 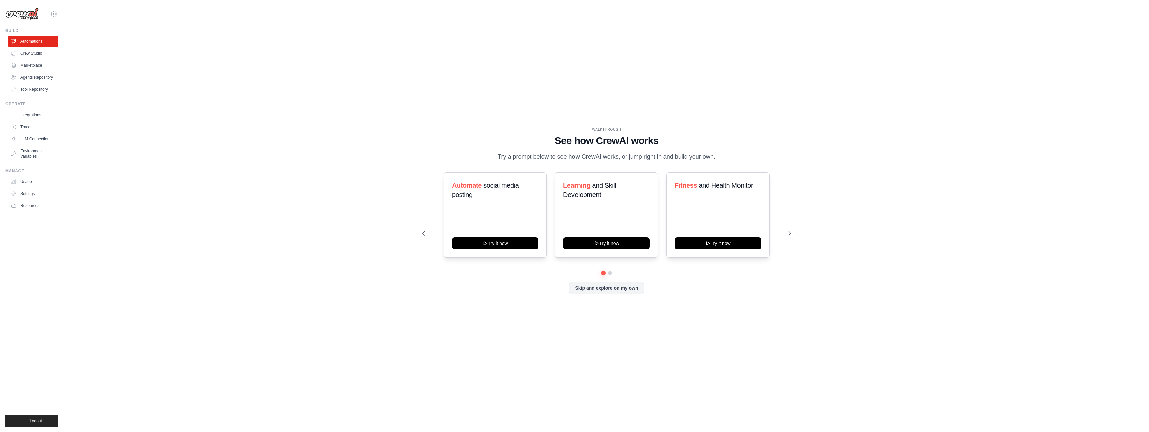 What do you see at coordinates (685, 185) in the screenshot?
I see `span: Fitness` at bounding box center [685, 185].